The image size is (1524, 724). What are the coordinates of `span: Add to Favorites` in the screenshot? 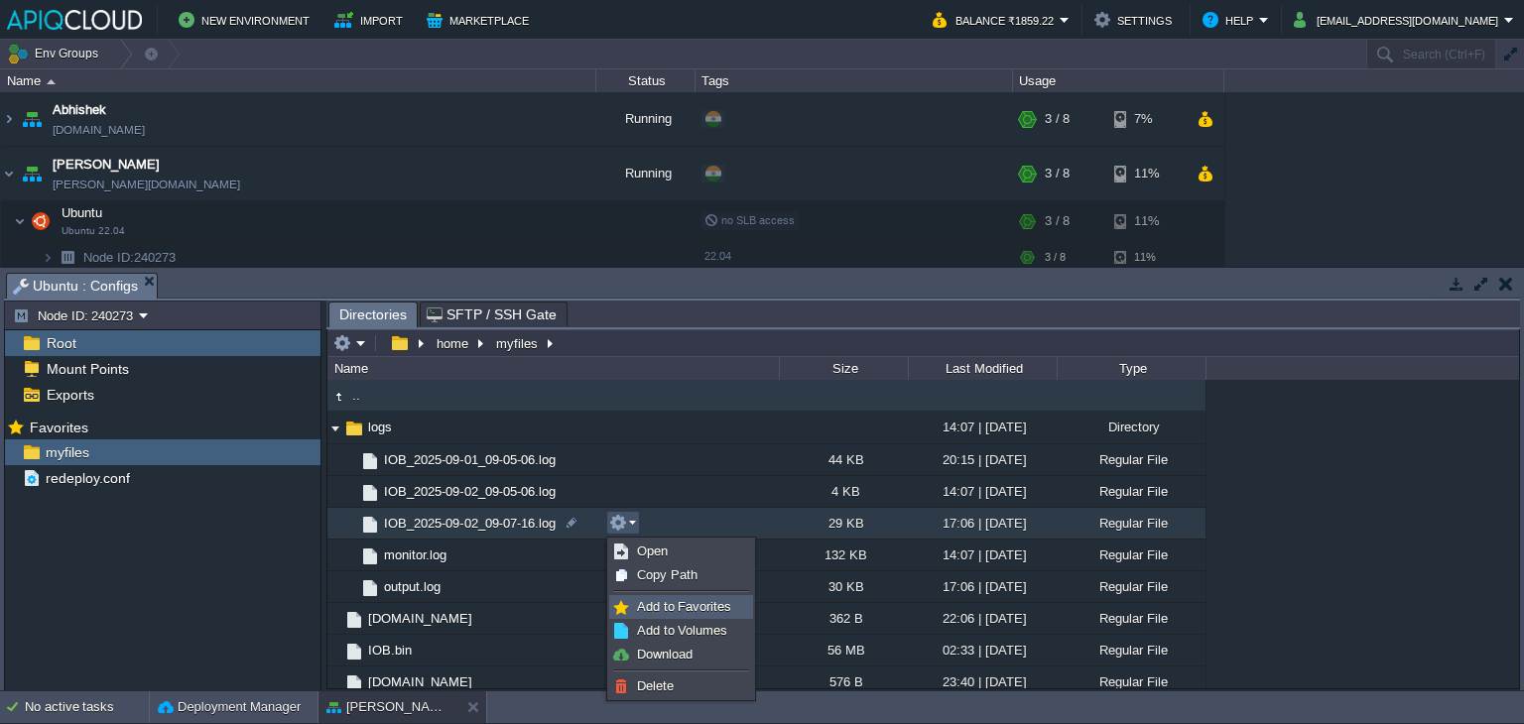 It's located at (683, 606).